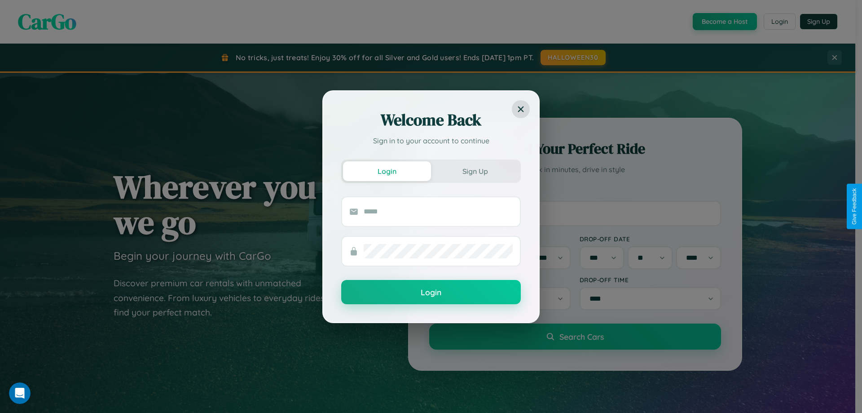 The width and height of the screenshot is (862, 413). What do you see at coordinates (475, 171) in the screenshot?
I see `button: Sign Up` at bounding box center [475, 171].